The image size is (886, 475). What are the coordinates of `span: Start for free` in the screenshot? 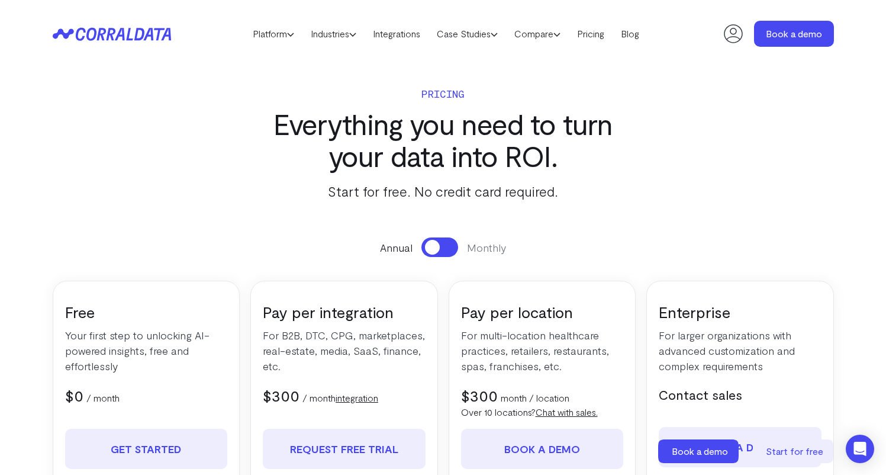 It's located at (794, 450).